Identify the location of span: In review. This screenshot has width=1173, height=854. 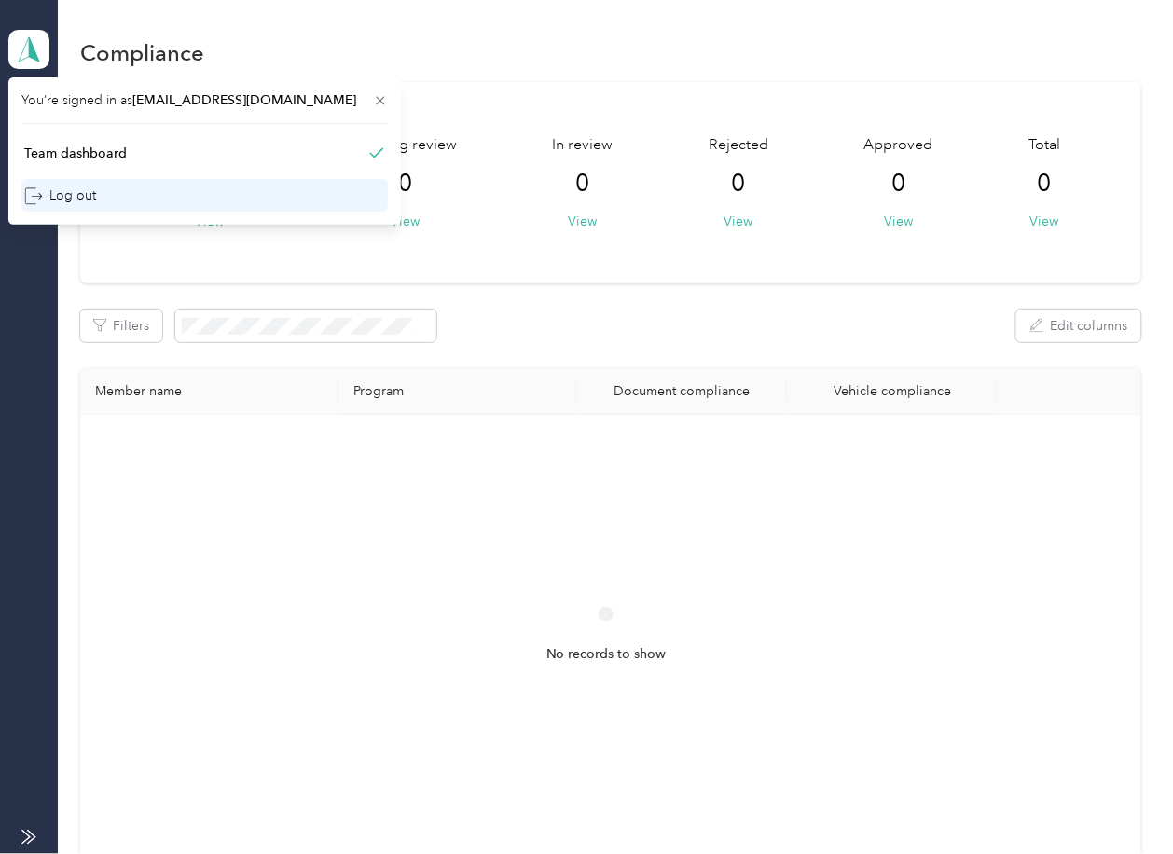
(583, 145).